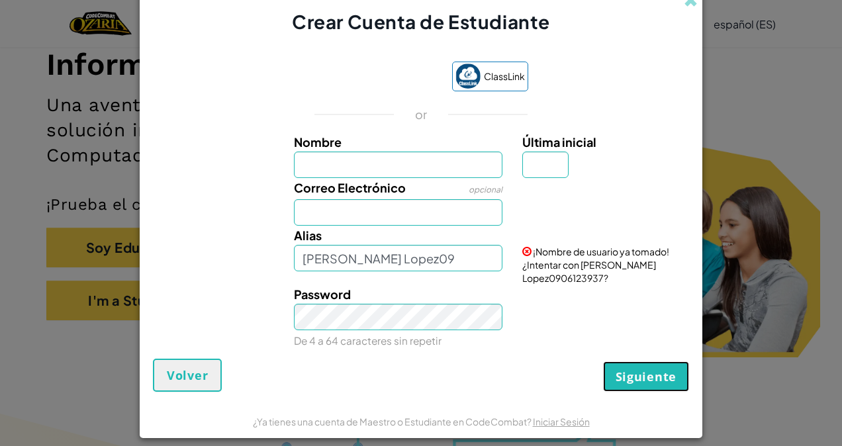  Describe the element at coordinates (308, 235) in the screenshot. I see `span: Alias` at that location.